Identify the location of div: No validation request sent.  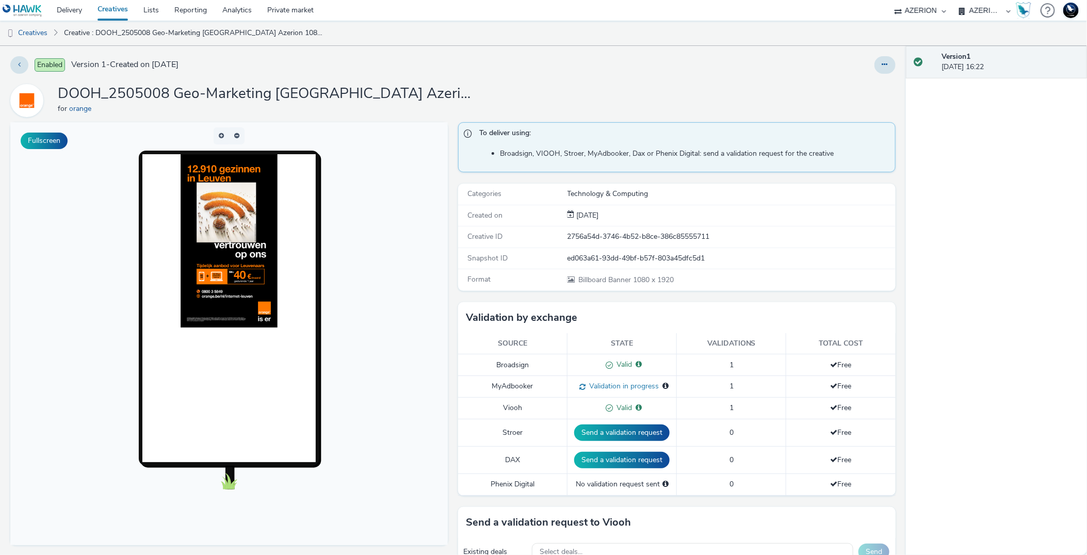
(622, 484).